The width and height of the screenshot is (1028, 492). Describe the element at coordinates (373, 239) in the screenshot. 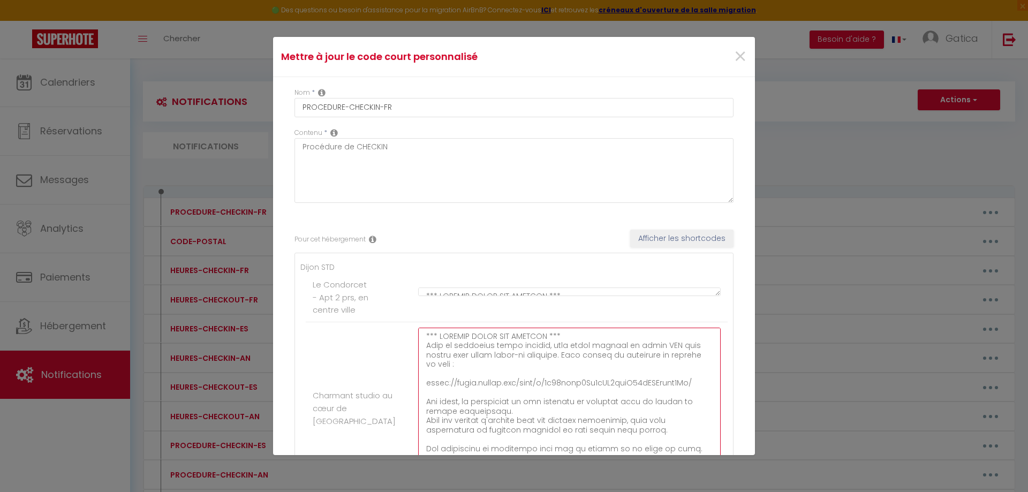

I see `i: Rental` at that location.